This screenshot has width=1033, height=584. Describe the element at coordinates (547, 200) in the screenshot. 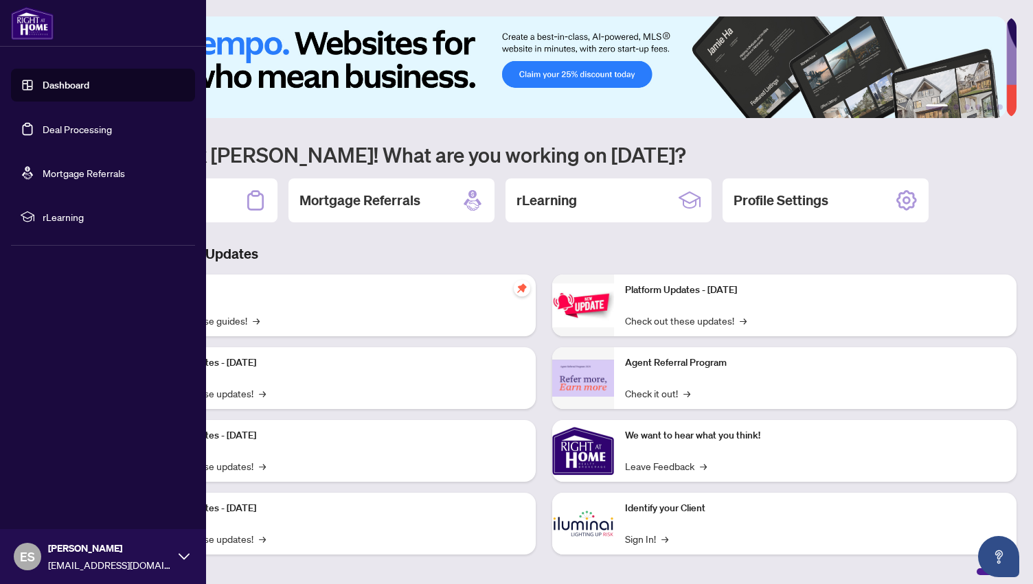

I see `h2: rLearning` at that location.